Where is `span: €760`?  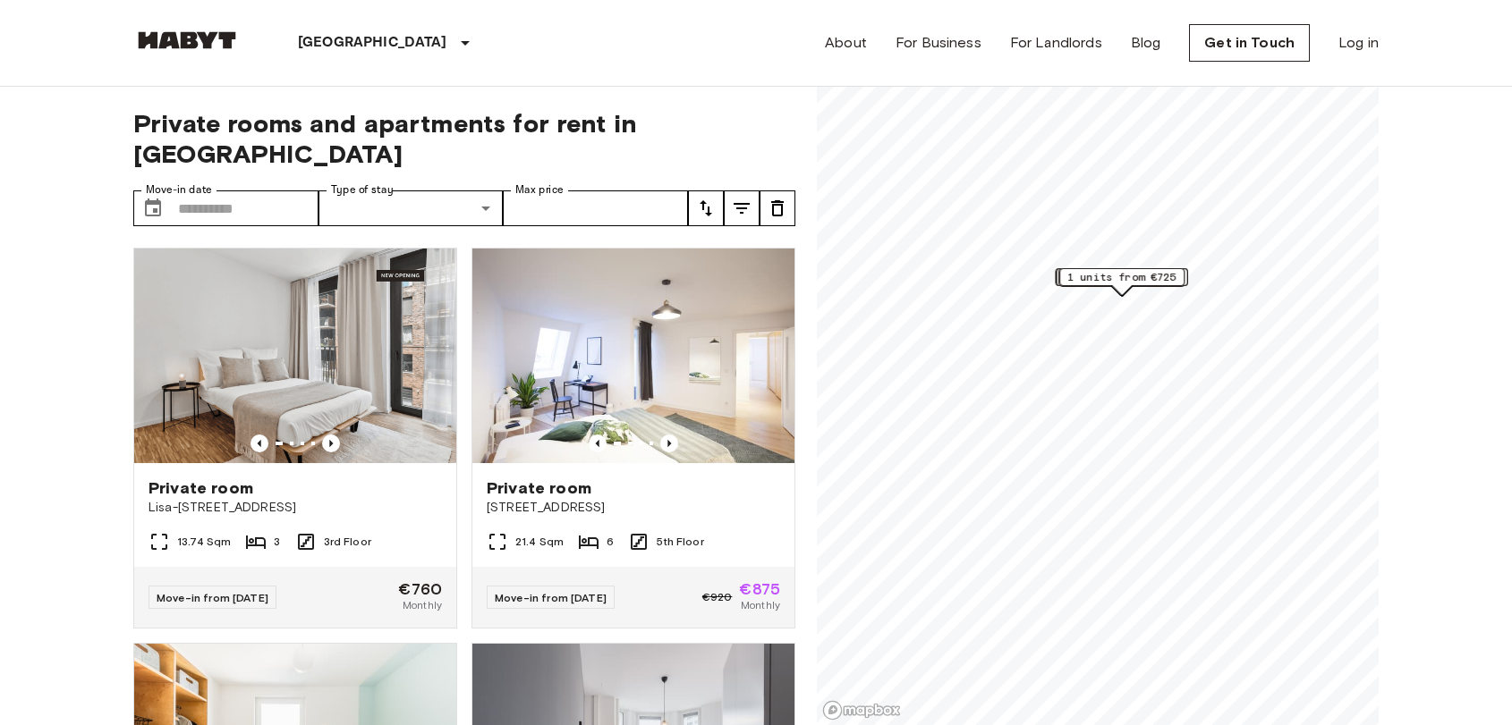
span: €760 is located at coordinates (420, 590).